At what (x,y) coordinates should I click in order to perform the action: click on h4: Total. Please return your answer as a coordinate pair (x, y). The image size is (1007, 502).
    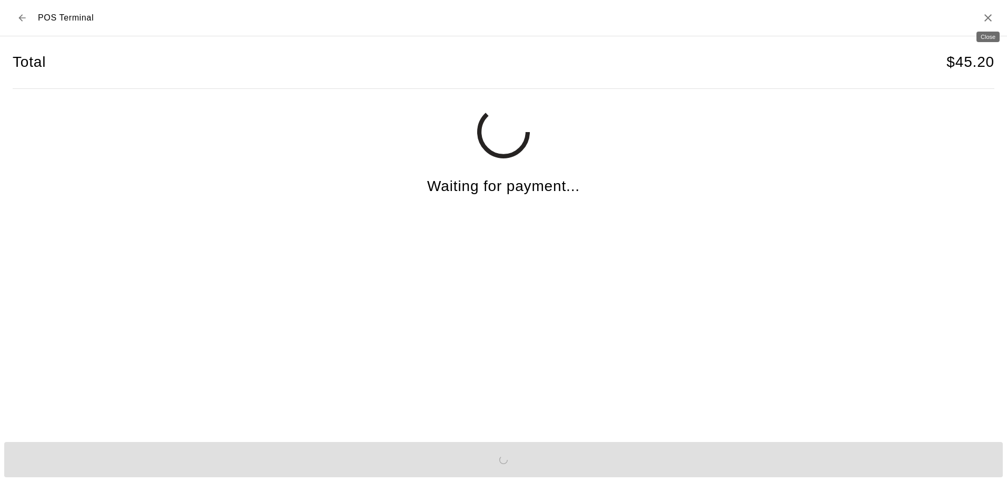
    Looking at the image, I should click on (29, 62).